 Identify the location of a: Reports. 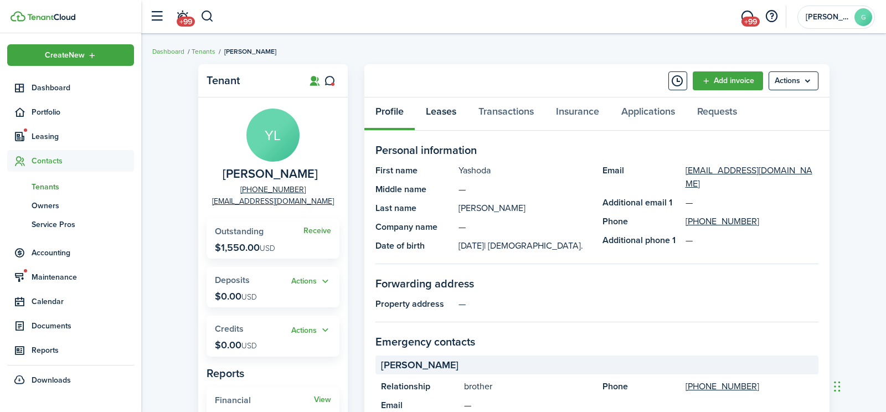
(70, 350).